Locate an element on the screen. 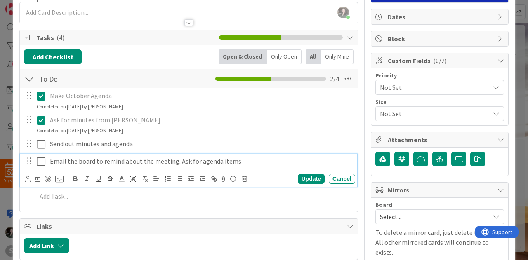 This screenshot has width=528, height=260. div: Only Open is located at coordinates (284, 57).